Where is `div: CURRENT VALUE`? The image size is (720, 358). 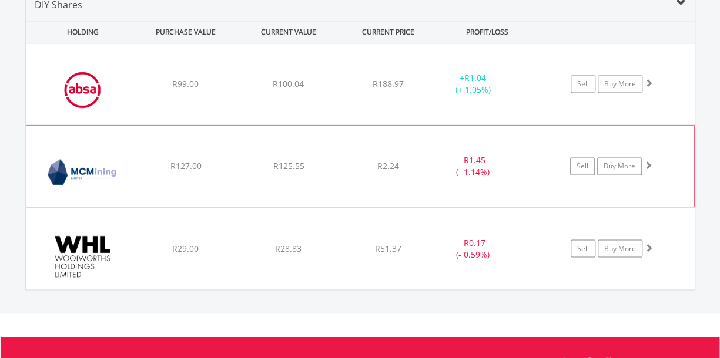
div: CURRENT VALUE is located at coordinates (288, 32).